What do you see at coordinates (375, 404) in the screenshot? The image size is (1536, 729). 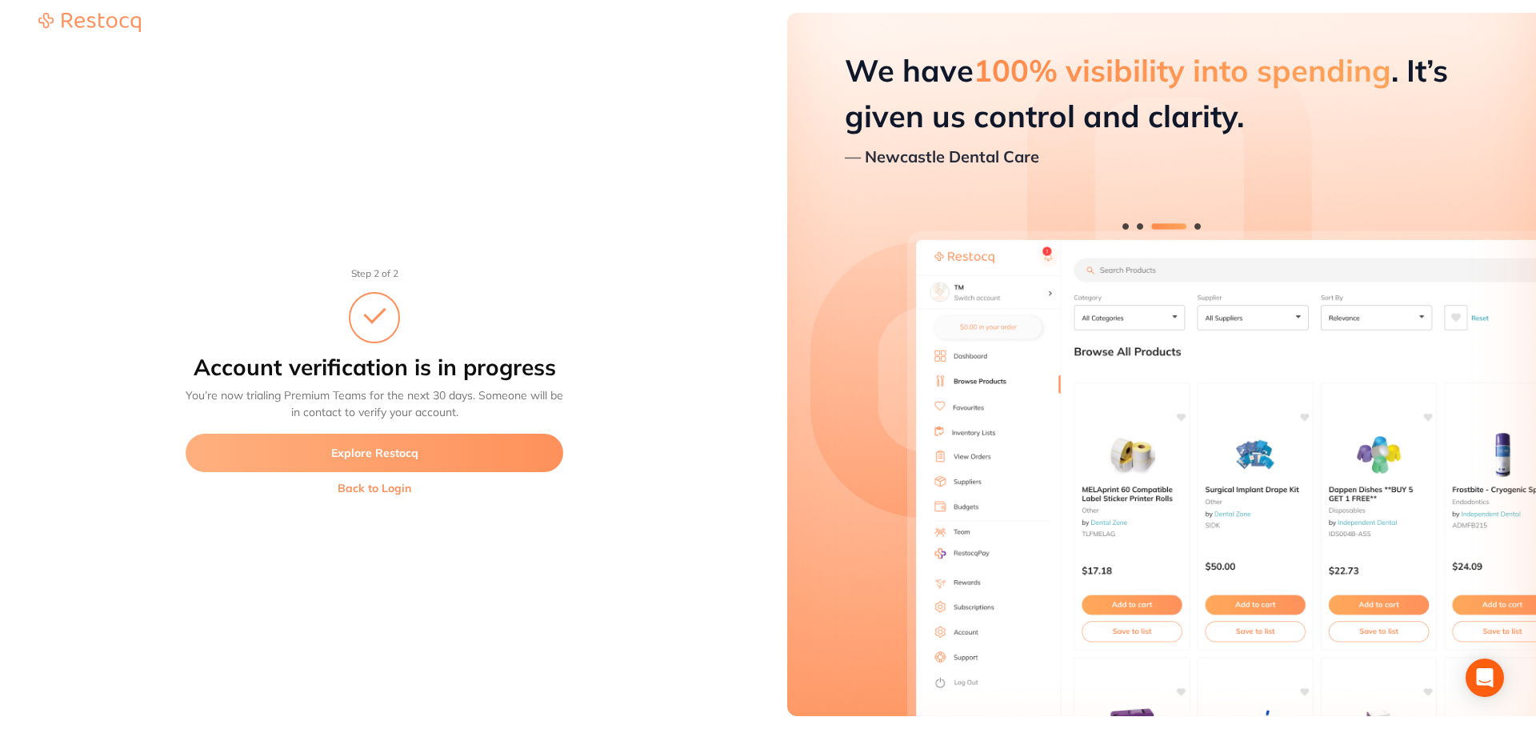 I see `p: You’re now trialing Premium Teams for the next 30 days. Someone will be in contact to verify your...` at bounding box center [375, 404].